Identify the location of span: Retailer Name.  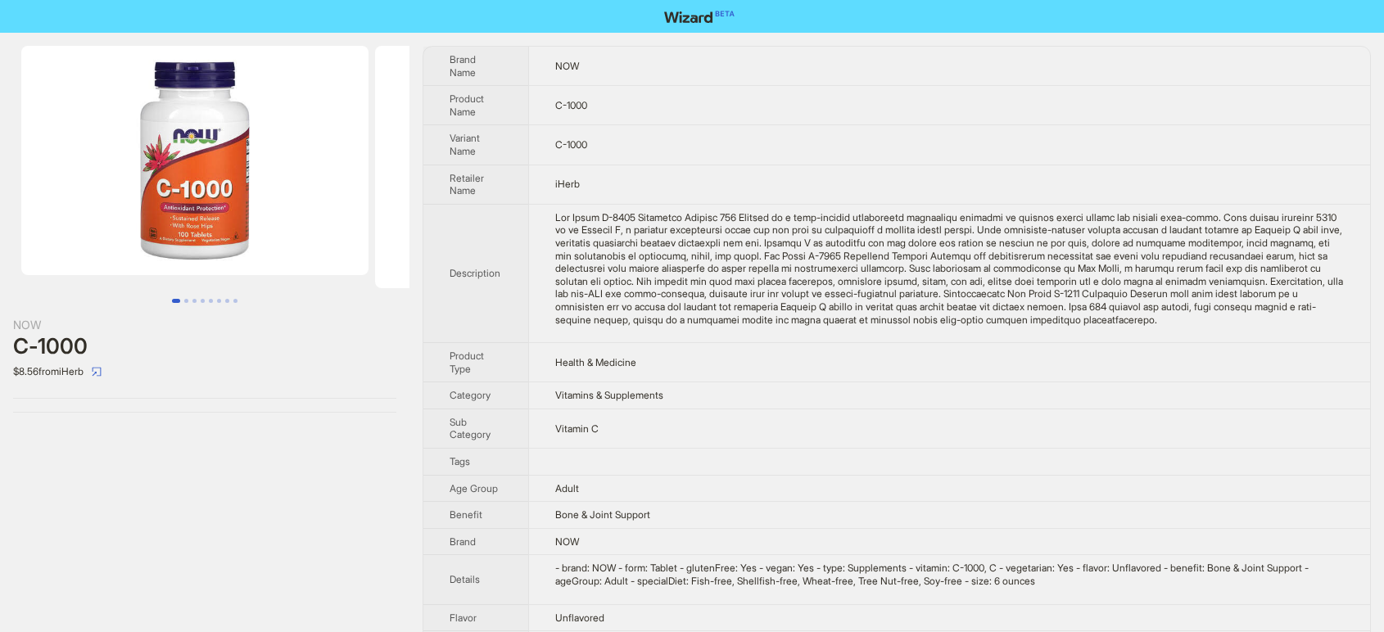
(467, 184).